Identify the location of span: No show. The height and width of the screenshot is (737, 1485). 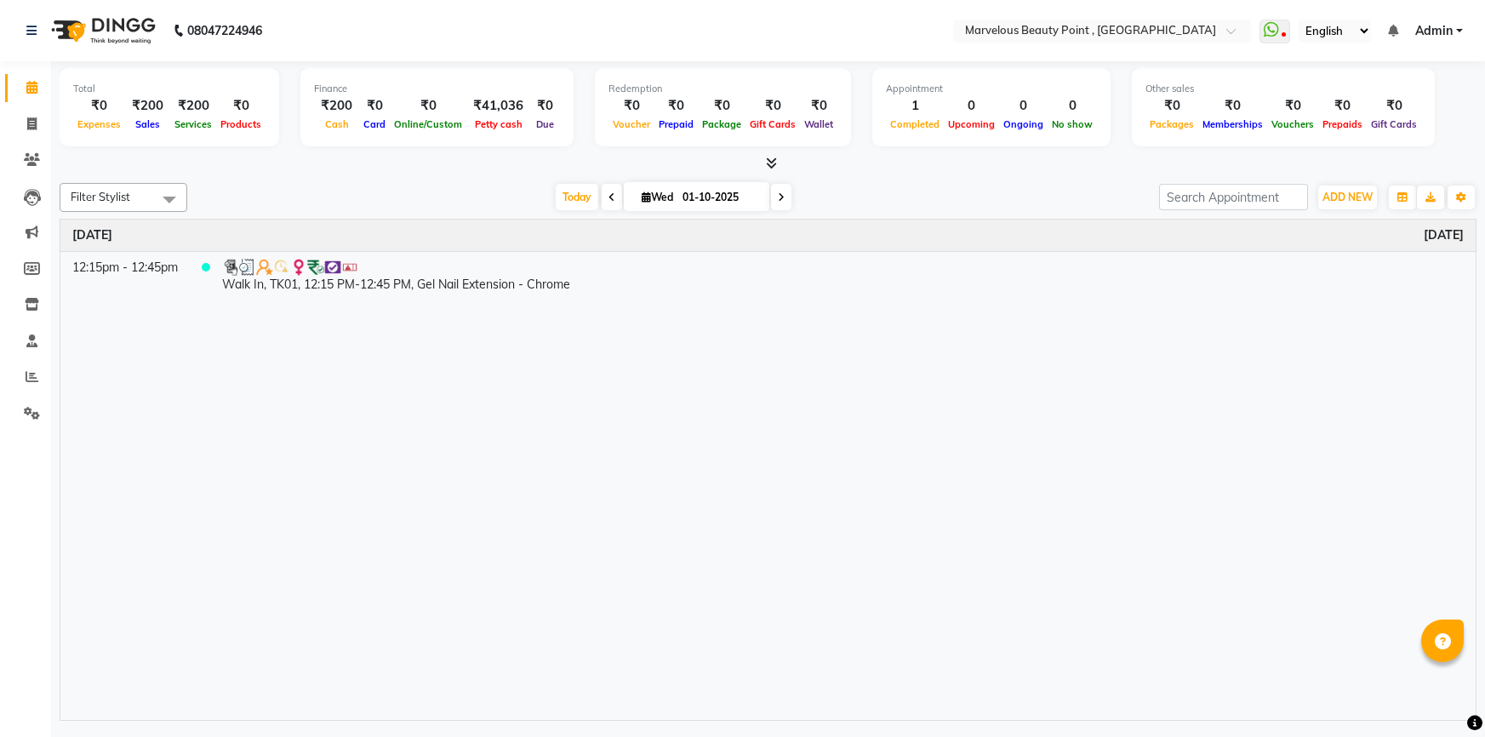
(1072, 124).